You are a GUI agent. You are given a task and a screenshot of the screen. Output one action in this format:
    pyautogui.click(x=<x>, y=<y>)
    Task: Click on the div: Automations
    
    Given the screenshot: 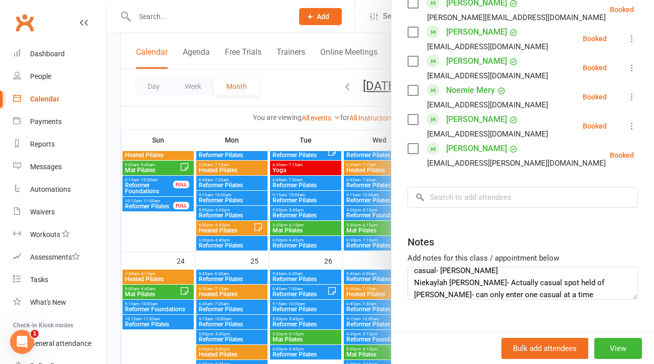 What is the action you would take?
    pyautogui.click(x=50, y=189)
    